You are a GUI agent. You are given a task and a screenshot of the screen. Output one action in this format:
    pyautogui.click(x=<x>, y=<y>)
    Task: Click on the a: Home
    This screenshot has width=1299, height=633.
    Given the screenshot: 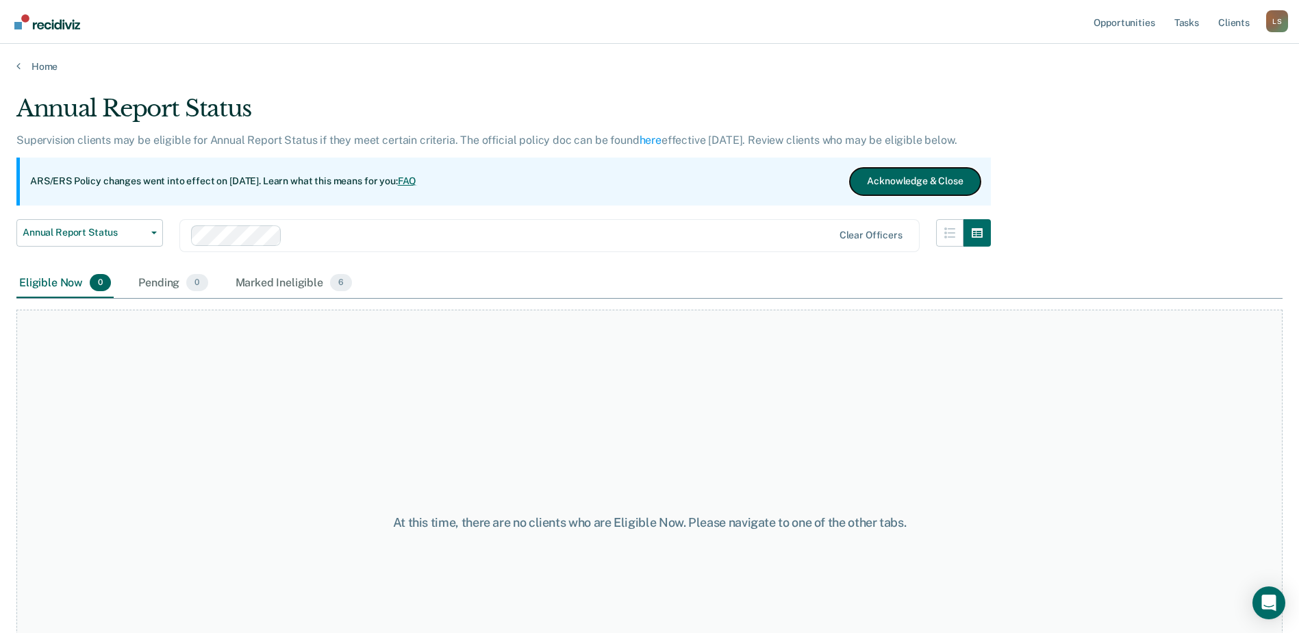 What is the action you would take?
    pyautogui.click(x=649, y=66)
    